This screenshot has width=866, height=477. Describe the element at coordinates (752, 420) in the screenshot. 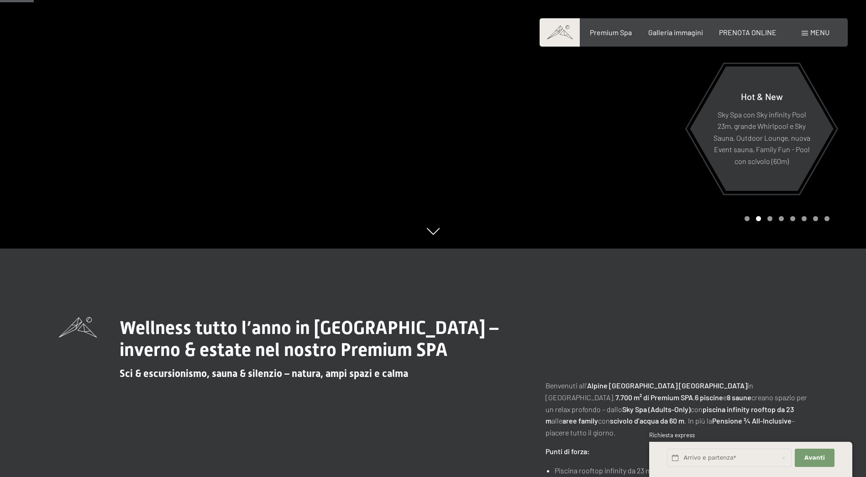

I see `strong: Pensione ¾ All-Inclusive` at that location.